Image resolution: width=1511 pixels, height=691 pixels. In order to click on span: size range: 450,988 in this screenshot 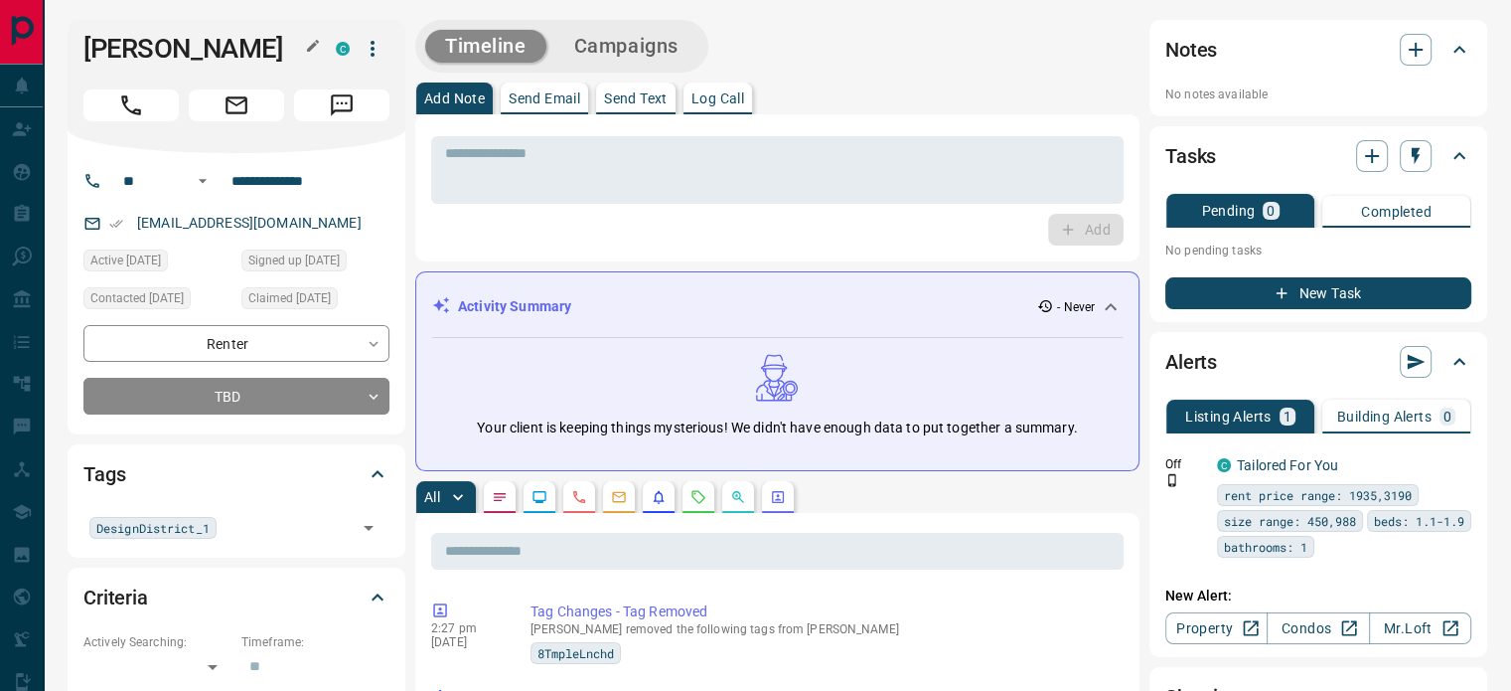, I will do `click(1290, 521)`.